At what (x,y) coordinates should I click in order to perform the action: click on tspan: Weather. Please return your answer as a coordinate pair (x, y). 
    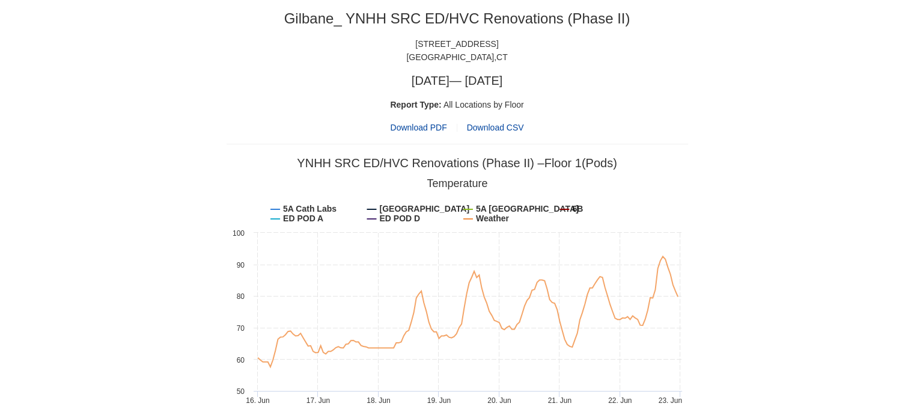
    Looking at the image, I should click on (492, 218).